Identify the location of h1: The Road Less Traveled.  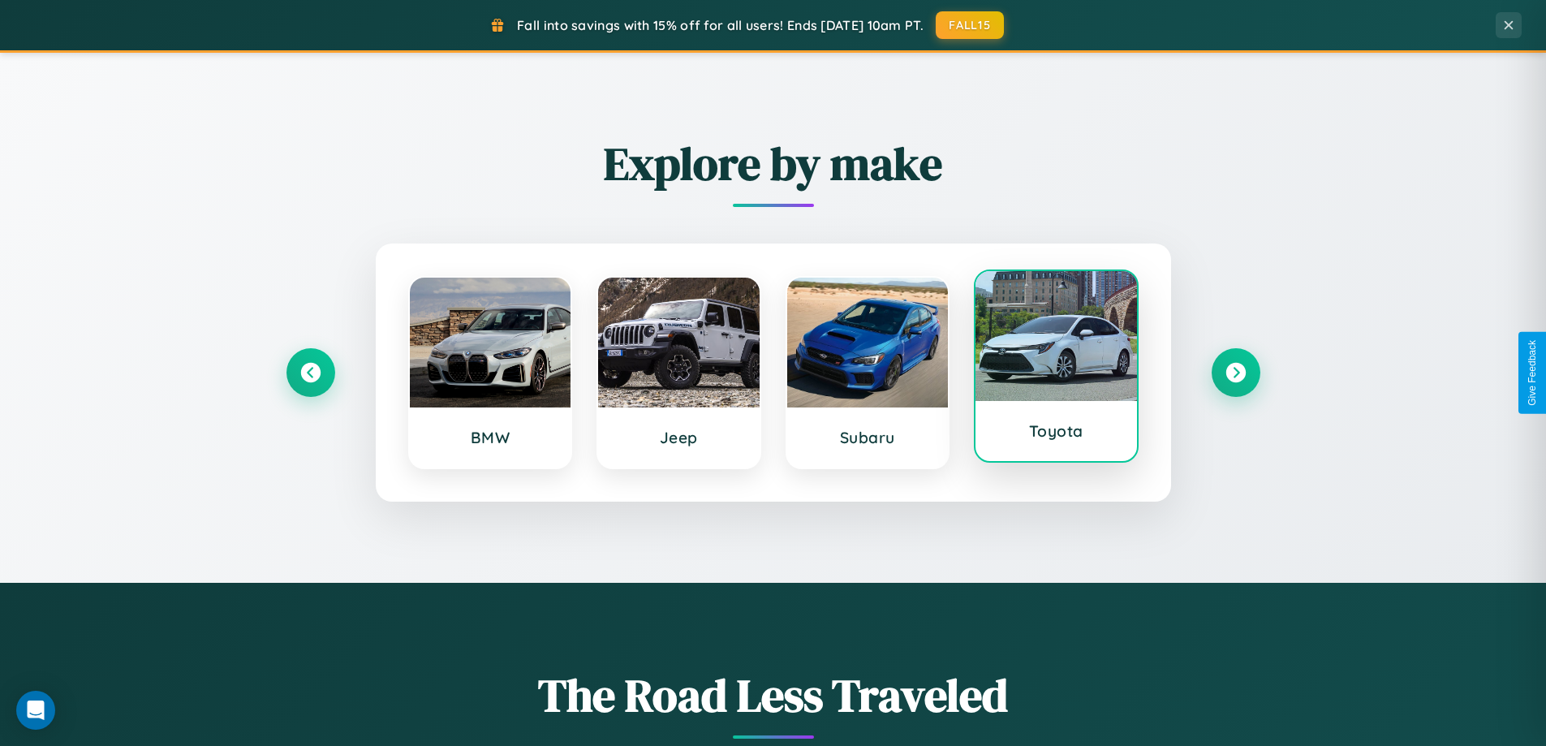
(774, 695).